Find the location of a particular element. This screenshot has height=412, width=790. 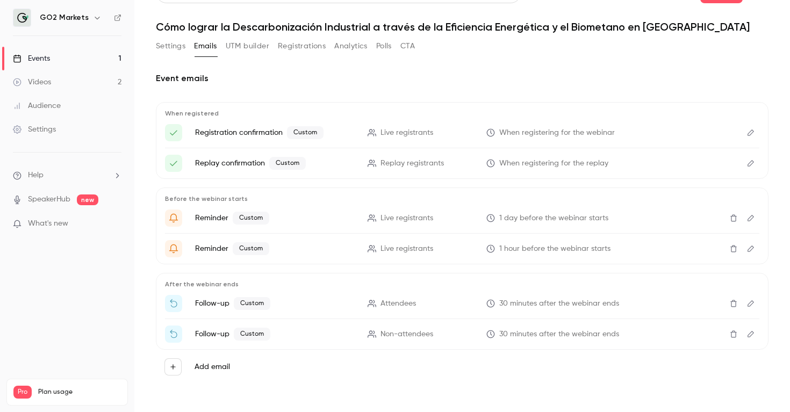

span: Attendees is located at coordinates (398, 303).